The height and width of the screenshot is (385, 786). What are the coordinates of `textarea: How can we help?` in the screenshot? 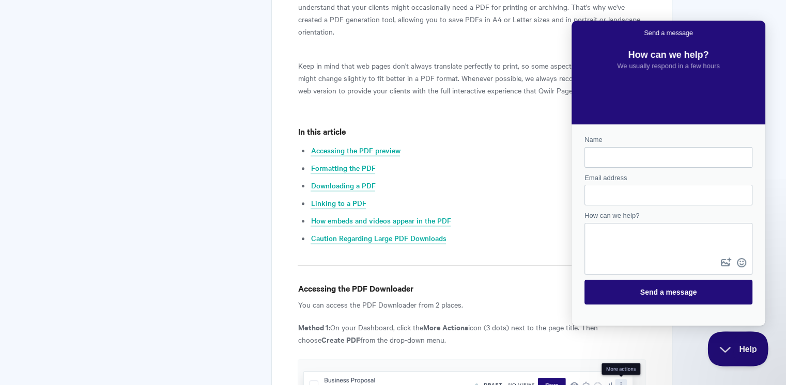 It's located at (97, 219).